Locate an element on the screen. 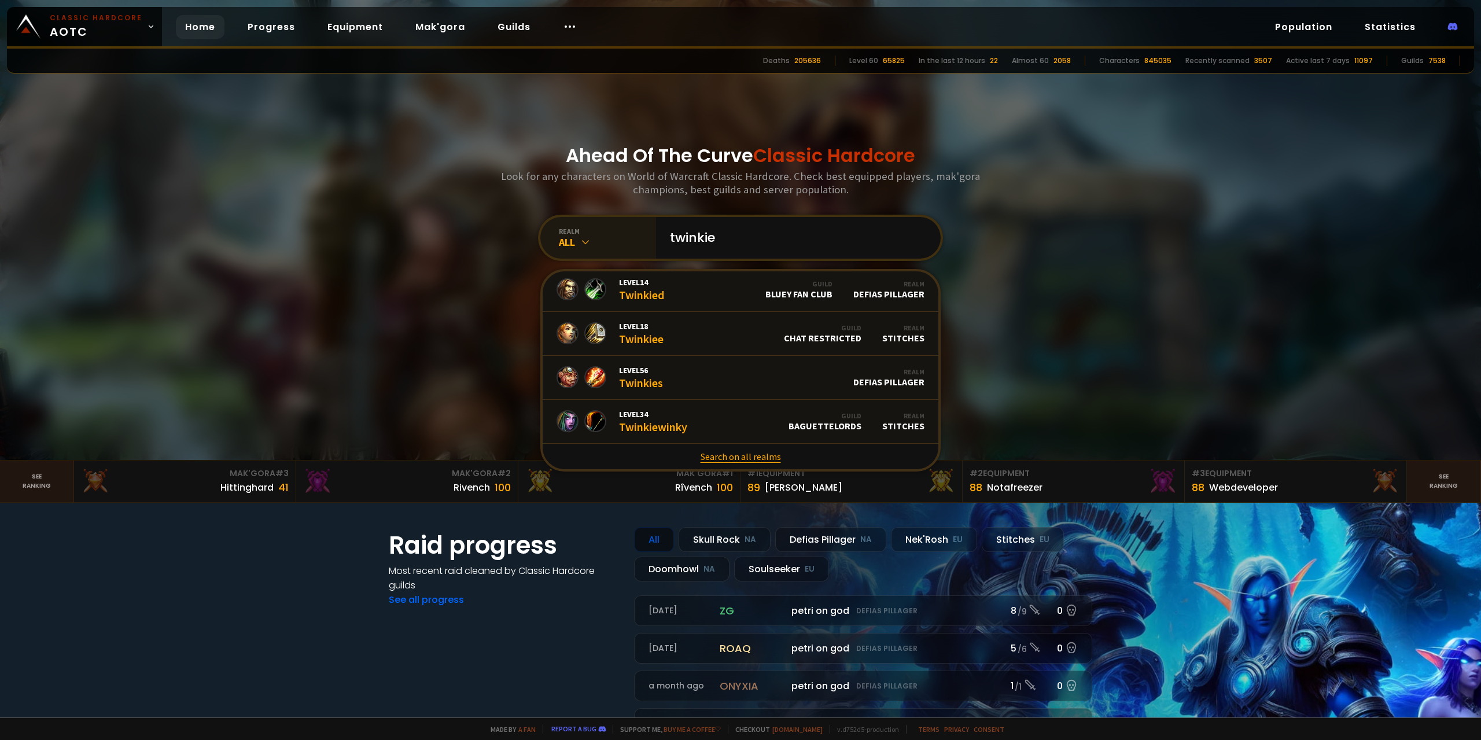  a: See all progress is located at coordinates (426, 599).